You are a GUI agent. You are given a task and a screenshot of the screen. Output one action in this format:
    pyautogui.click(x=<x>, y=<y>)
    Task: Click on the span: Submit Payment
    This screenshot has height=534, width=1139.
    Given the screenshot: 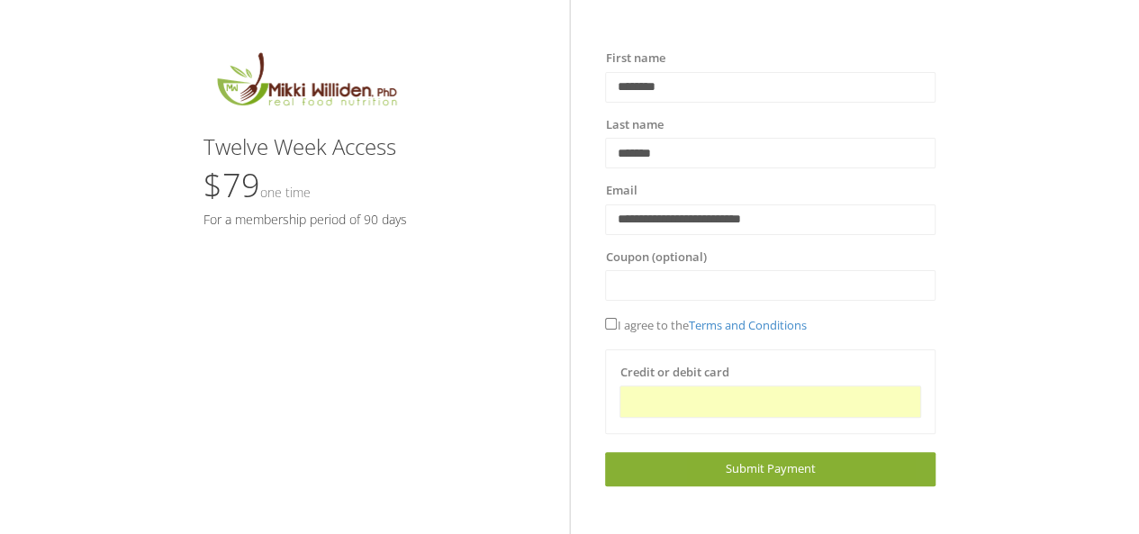 What is the action you would take?
    pyautogui.click(x=770, y=468)
    